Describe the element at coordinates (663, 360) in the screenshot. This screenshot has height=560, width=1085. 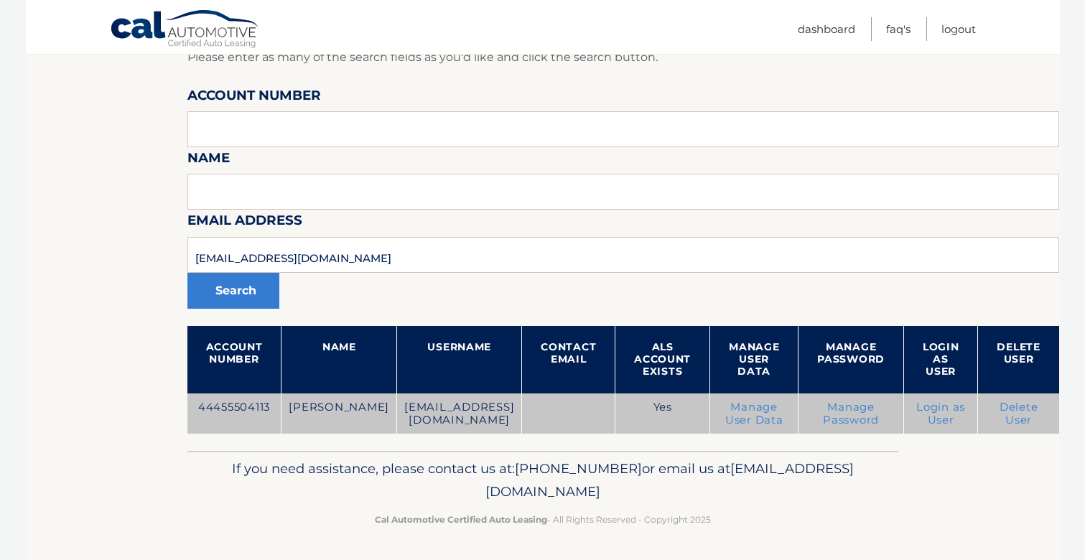
I see `th: ALS Account Exists` at that location.